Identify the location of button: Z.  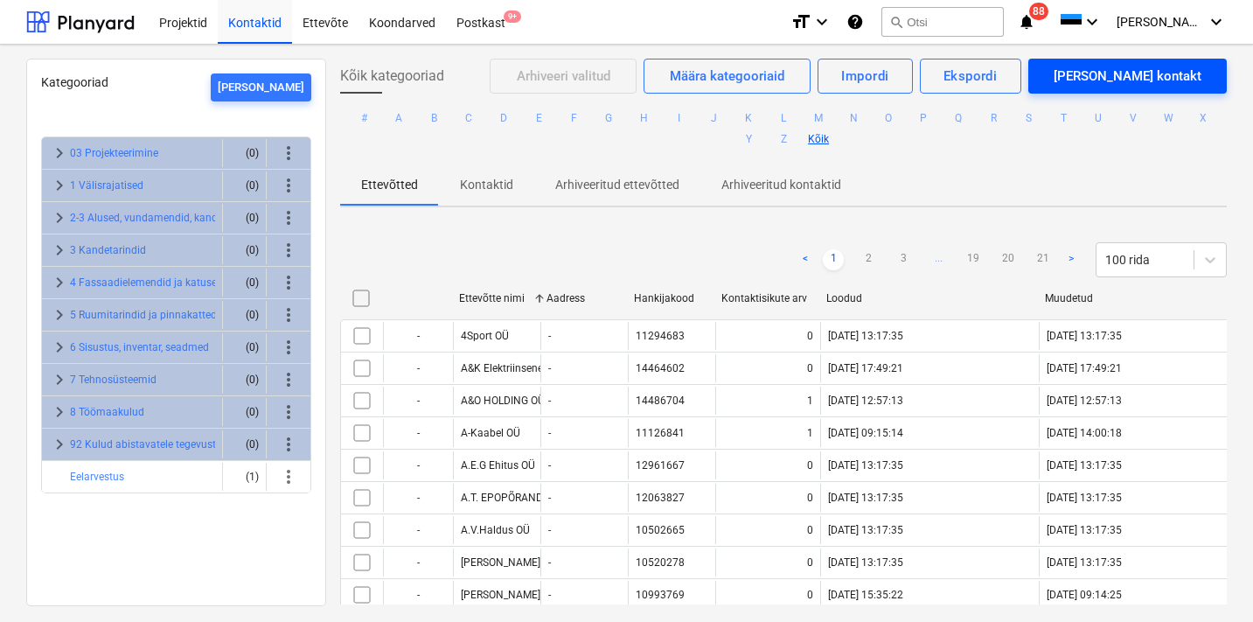
(783, 139).